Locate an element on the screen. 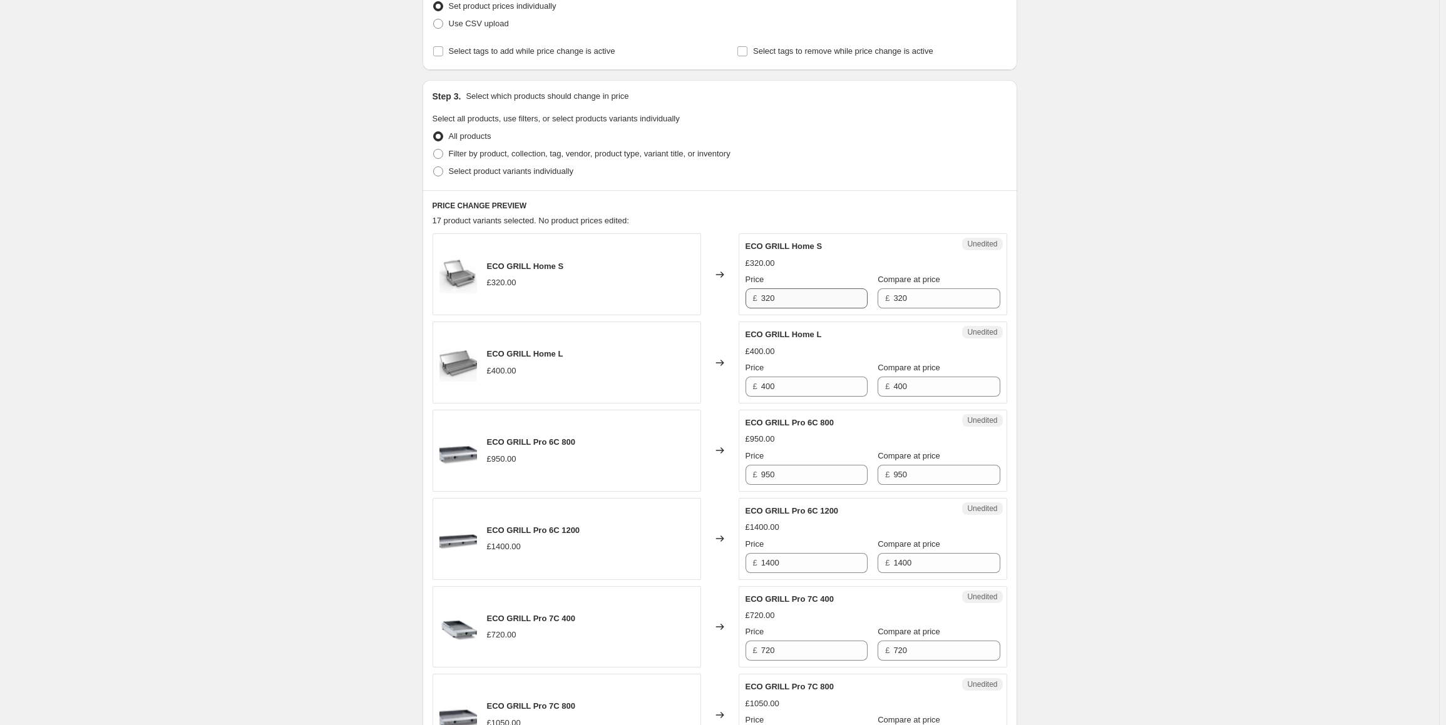  img: HomeS1_80x.jpg is located at coordinates (458, 275).